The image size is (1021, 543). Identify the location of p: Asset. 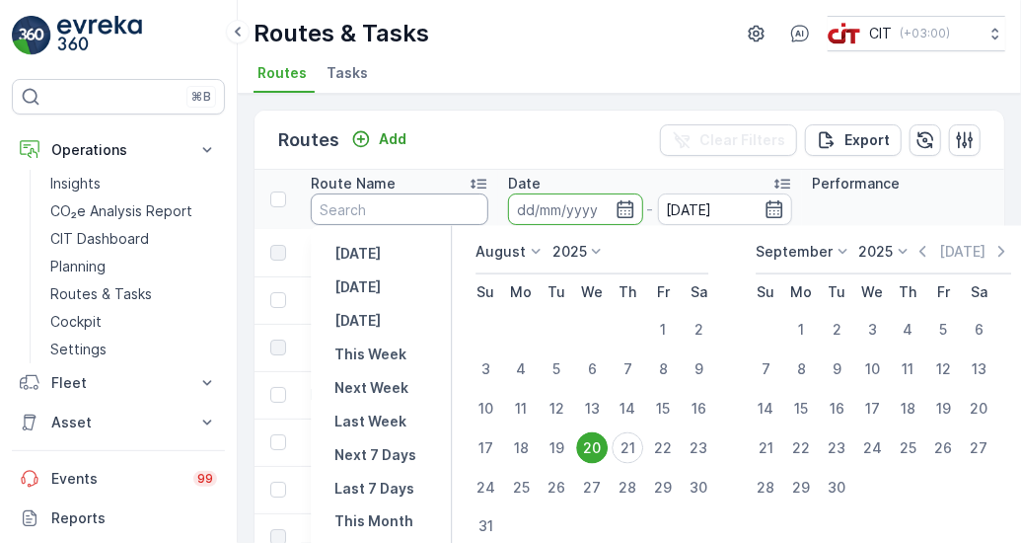
(118, 422).